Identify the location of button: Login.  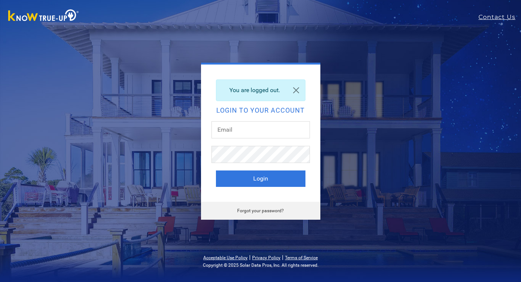
(261, 179).